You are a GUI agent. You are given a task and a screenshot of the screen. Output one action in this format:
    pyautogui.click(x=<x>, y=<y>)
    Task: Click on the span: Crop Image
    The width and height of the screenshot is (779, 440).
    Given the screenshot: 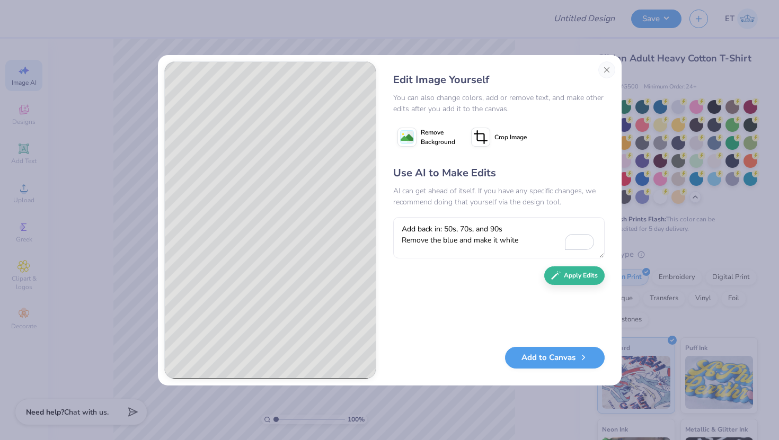 What is the action you would take?
    pyautogui.click(x=510, y=137)
    